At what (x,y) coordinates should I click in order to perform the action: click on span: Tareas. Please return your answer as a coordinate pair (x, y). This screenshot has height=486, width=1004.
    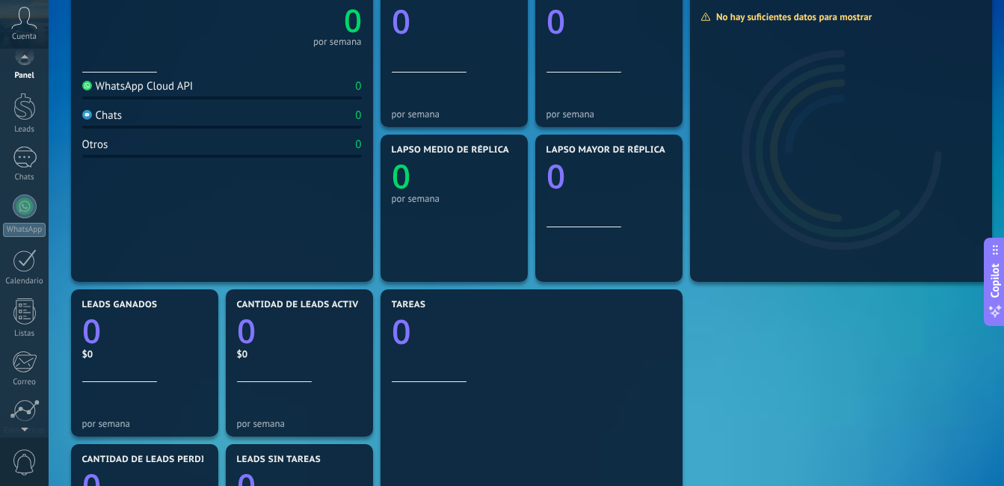
    Looking at the image, I should click on (409, 305).